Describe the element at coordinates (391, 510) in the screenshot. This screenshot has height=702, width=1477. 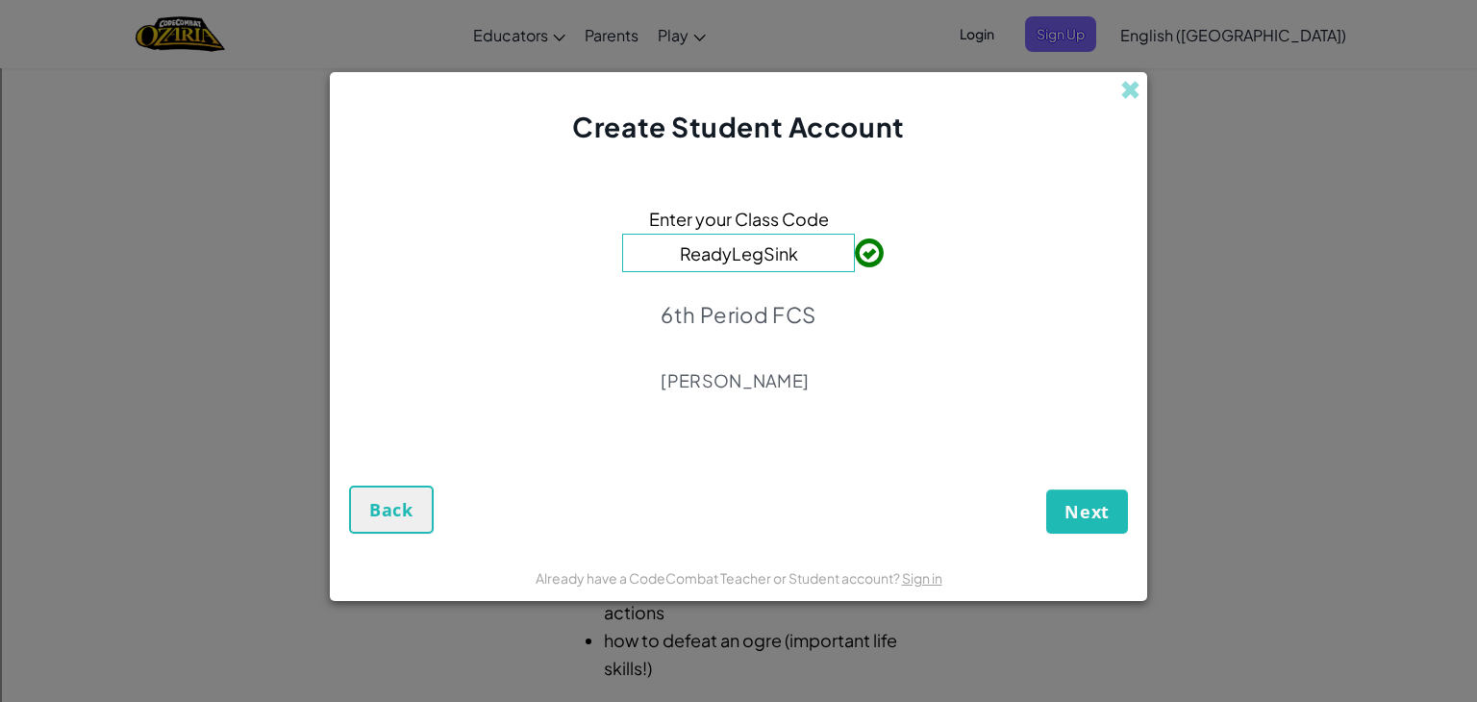
I see `span: Back` at that location.